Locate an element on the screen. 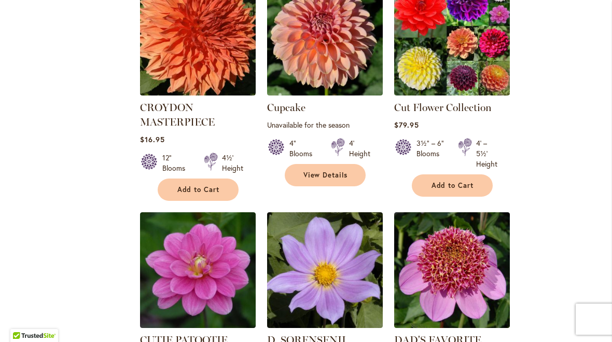 This screenshot has width=612, height=342. a: View Details is located at coordinates (325, 175).